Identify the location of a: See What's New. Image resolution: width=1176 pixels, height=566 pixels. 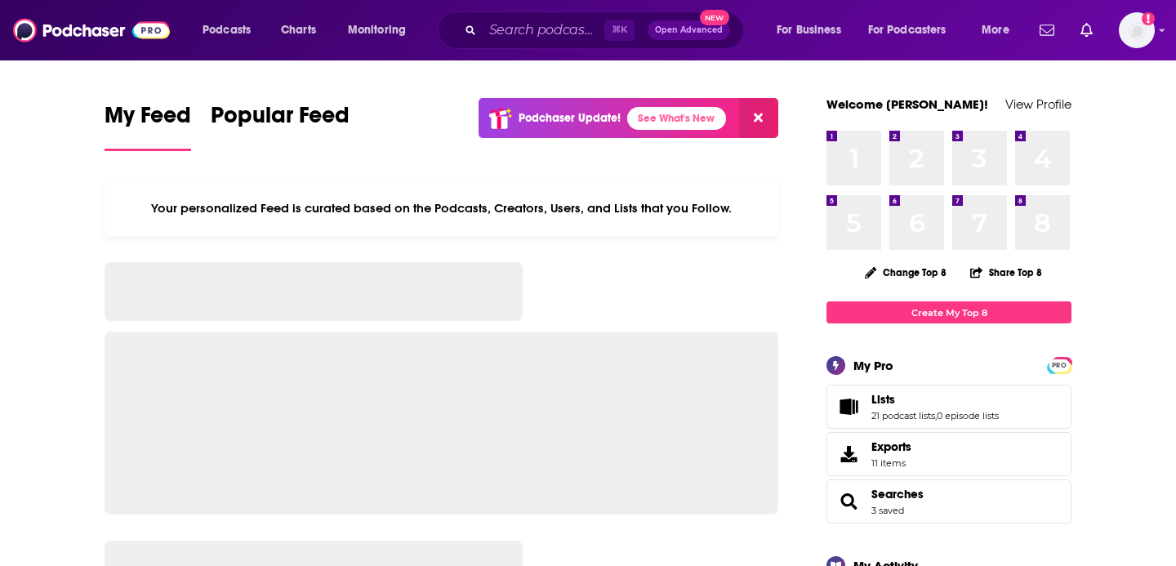
(676, 118).